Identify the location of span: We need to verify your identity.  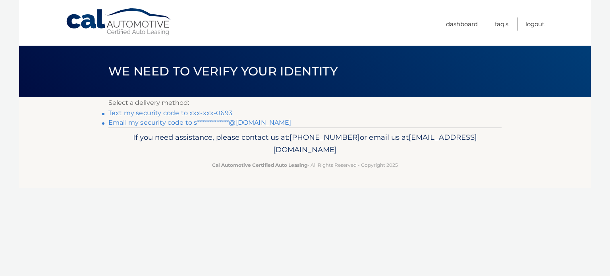
(223, 71).